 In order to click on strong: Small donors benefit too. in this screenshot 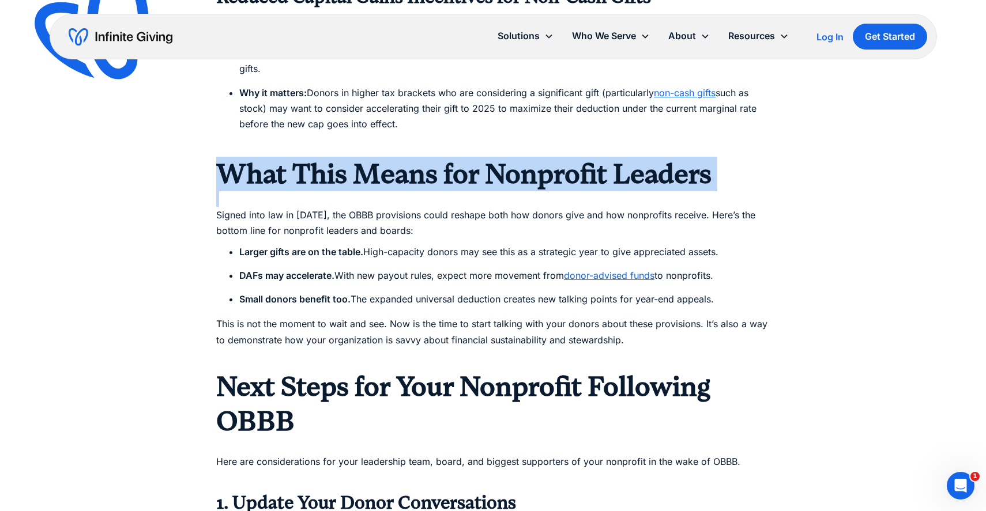, I will do `click(295, 299)`.